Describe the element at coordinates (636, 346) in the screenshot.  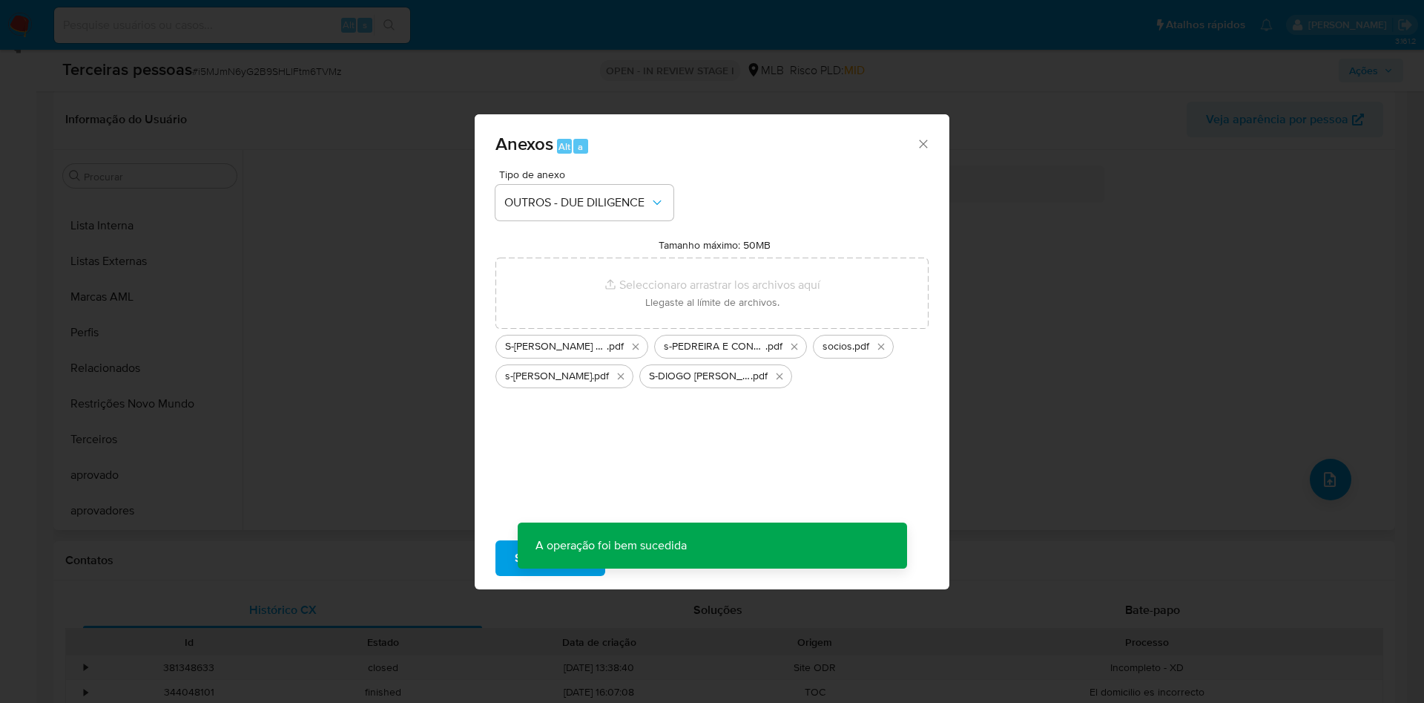
I see `button: Eliminar S-SILVIO ALENCAR FAGUNDES.pdf` at that location.